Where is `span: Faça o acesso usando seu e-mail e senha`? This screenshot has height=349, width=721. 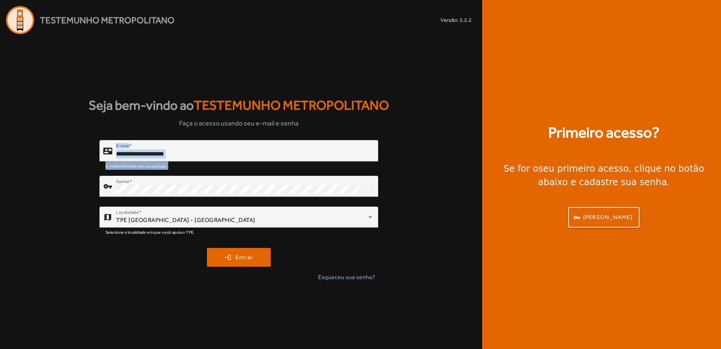
span: Faça o acesso usando seu e-mail e senha is located at coordinates (239, 123).